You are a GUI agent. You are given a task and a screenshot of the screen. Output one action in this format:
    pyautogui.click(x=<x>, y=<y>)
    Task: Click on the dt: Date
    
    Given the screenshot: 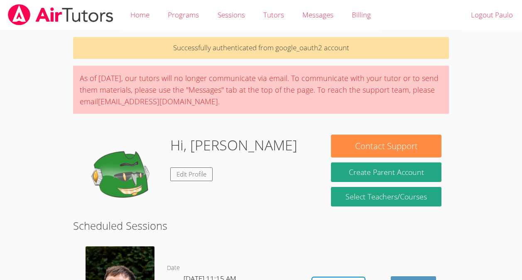 What is the action you would take?
    pyautogui.click(x=173, y=268)
    